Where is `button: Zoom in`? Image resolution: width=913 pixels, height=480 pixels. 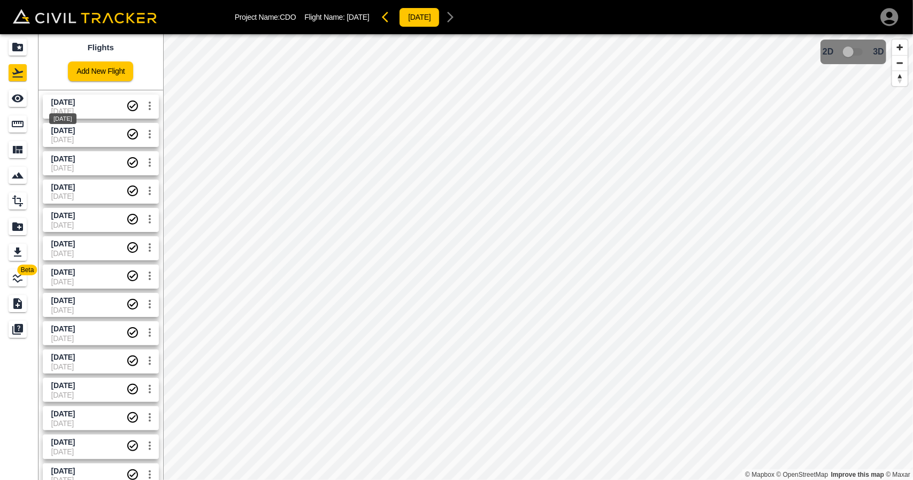 button: Zoom in is located at coordinates (900, 47).